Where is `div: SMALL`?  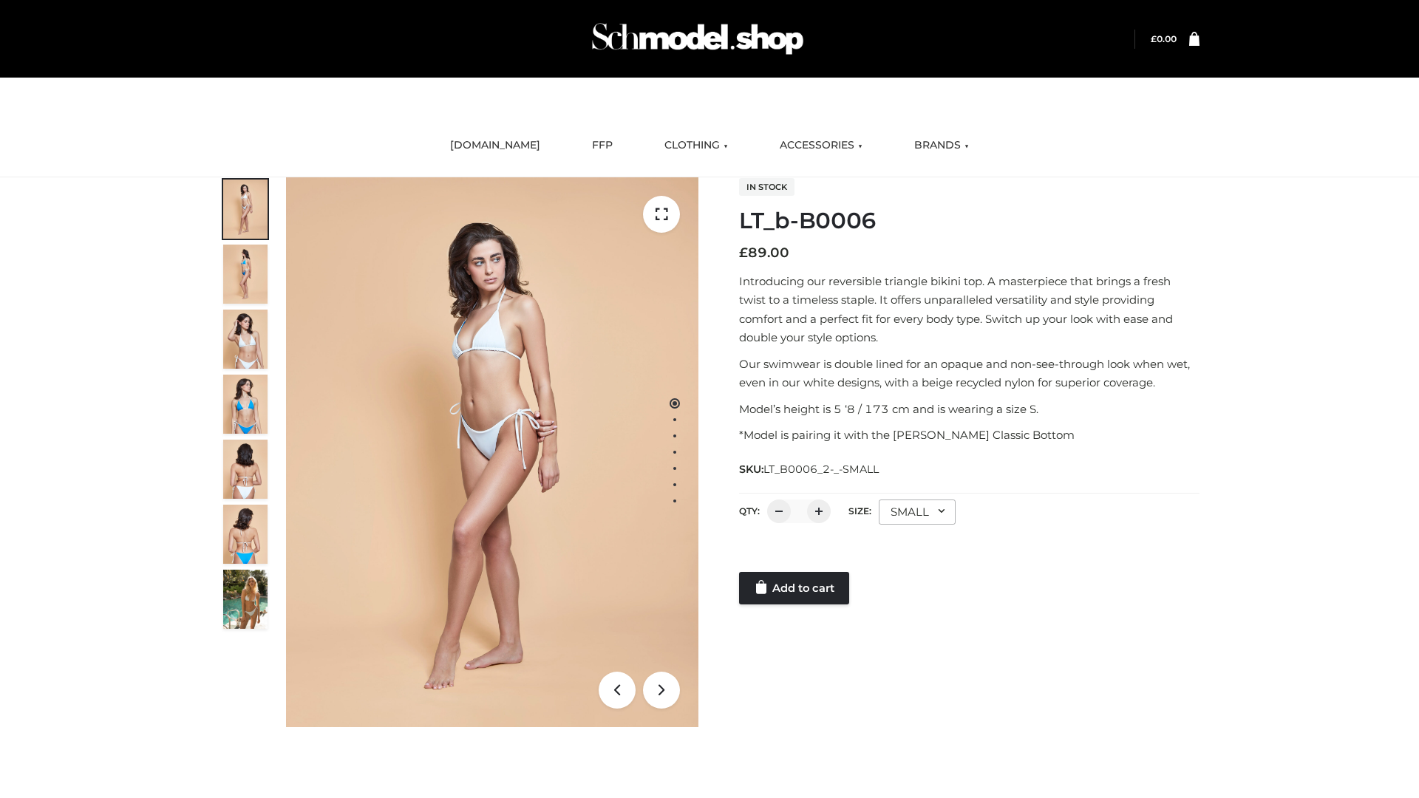
div: SMALL is located at coordinates (917, 512).